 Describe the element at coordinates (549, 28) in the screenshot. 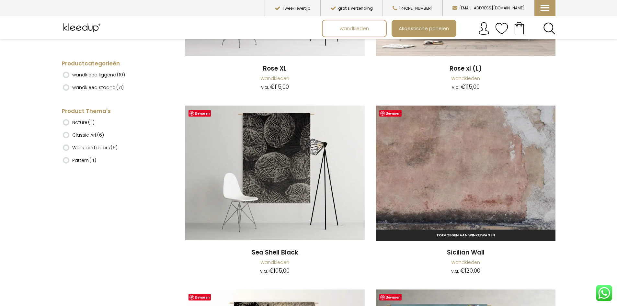

I see `a: Search` at that location.